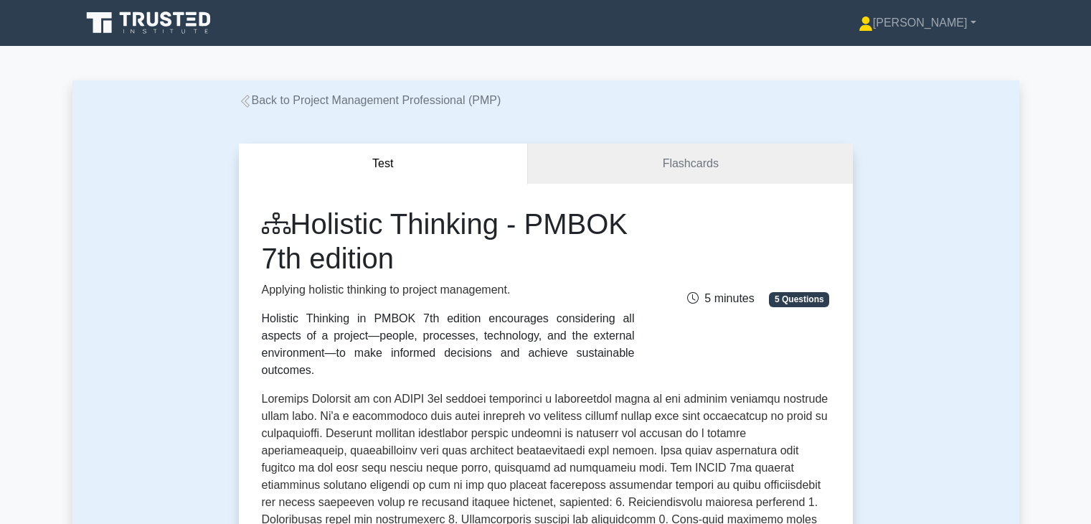  I want to click on button: Test, so click(384, 164).